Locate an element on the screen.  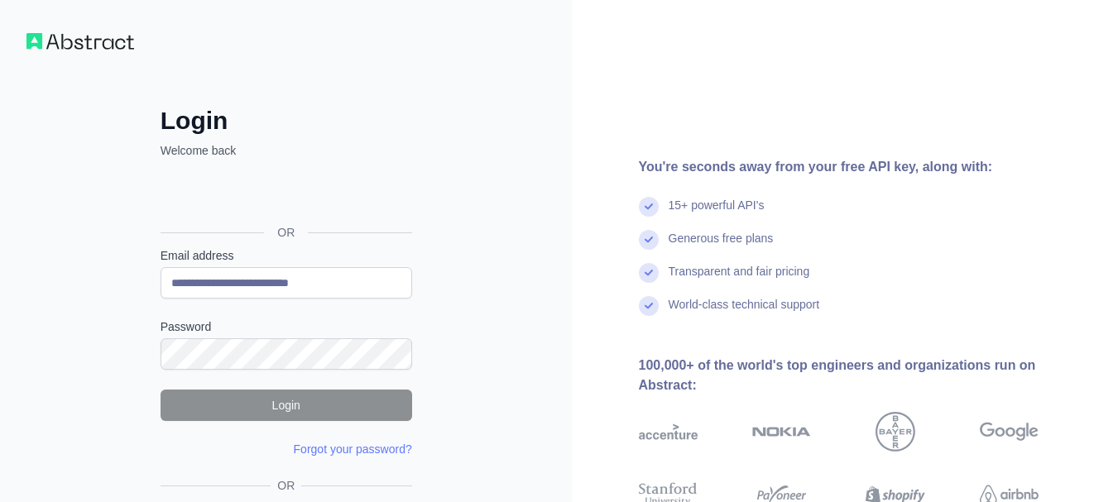
label: Email address is located at coordinates (286, 256).